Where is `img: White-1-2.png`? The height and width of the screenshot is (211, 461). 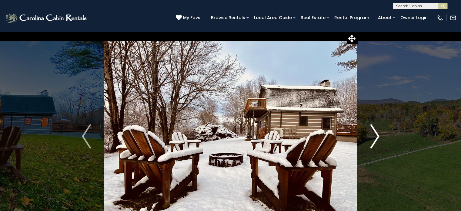
img: White-1-2.png is located at coordinates (46, 18).